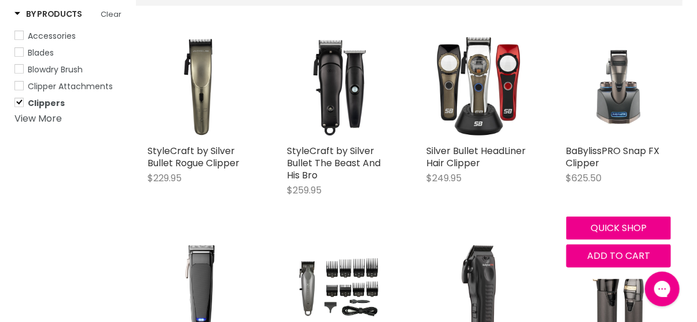 The height and width of the screenshot is (322, 697). What do you see at coordinates (55, 69) in the screenshot?
I see `span: Blowdry Brush` at bounding box center [55, 69].